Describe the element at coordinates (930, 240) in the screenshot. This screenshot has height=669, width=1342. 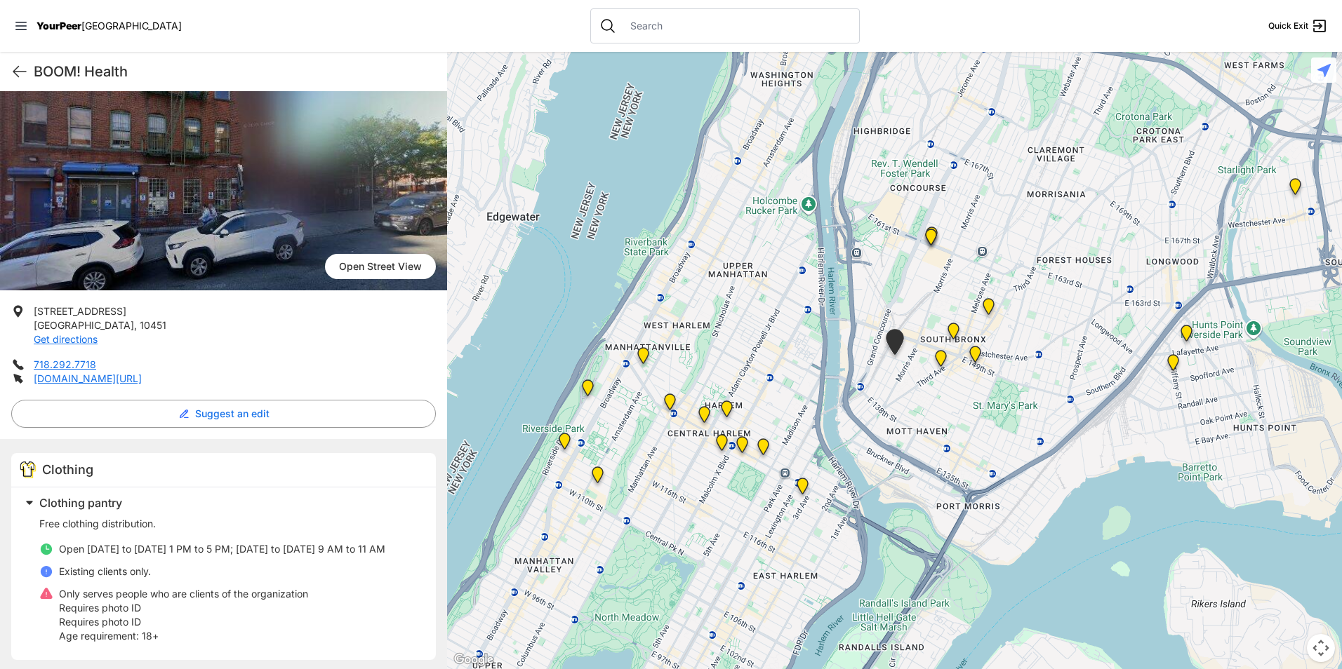
I see `div: South Bronx NeON Works` at that location.